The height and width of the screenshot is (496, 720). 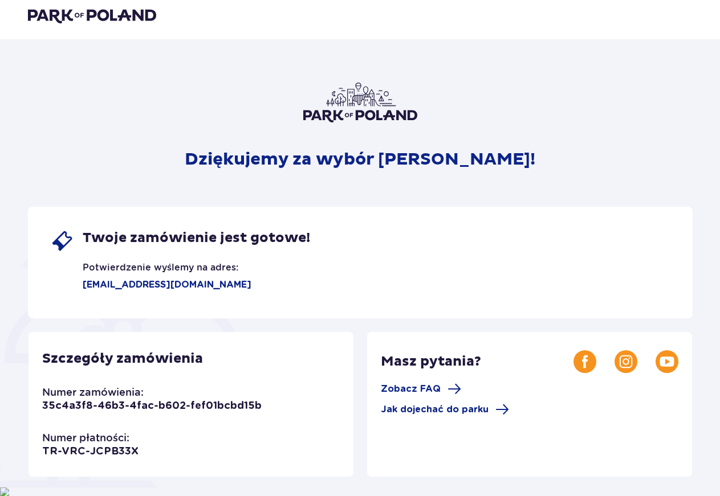 I want to click on span: Jak dojechać do parku, so click(x=434, y=410).